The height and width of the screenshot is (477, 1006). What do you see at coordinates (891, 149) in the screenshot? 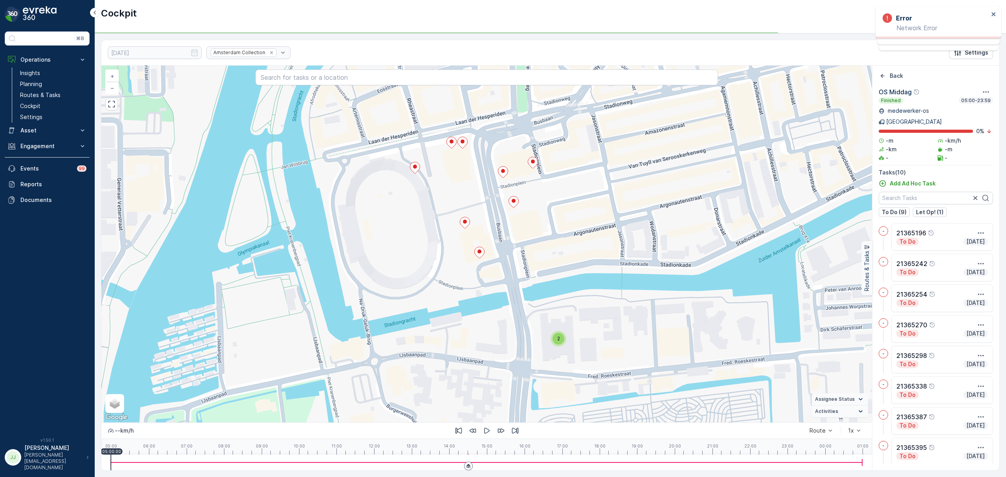
I see `p: -km` at bounding box center [891, 149].